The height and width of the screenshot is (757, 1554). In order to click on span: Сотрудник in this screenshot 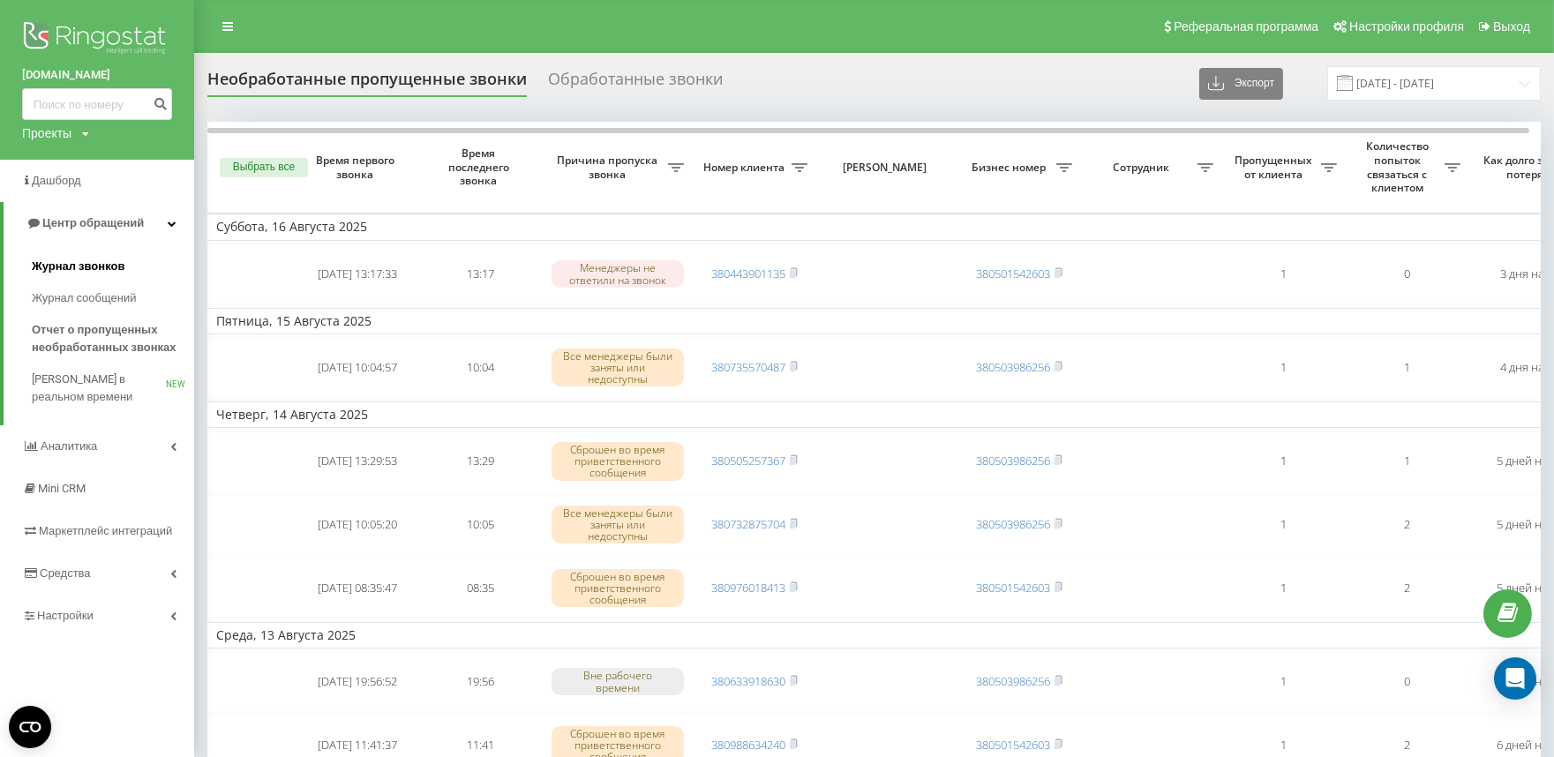, I will do `click(1144, 168)`.